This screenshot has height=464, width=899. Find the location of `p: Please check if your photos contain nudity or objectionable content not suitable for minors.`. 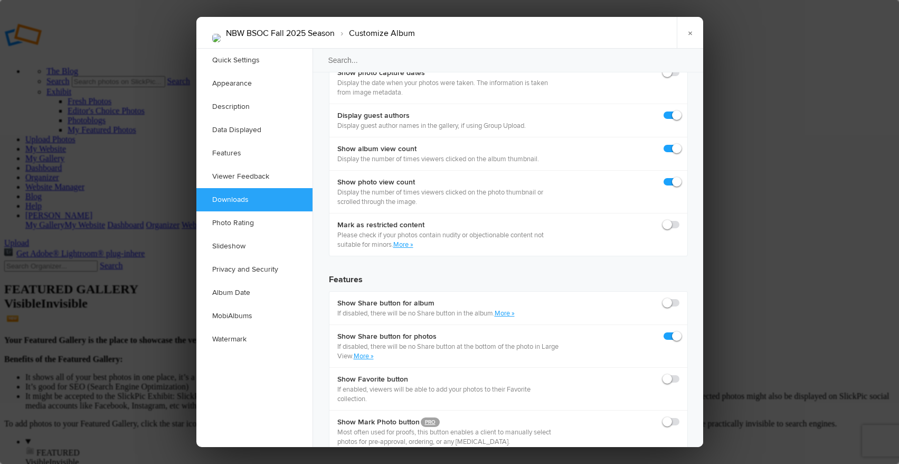

p: Please check if your photos contain nudity or objectionable content not suitable for minors. is located at coordinates (448, 240).